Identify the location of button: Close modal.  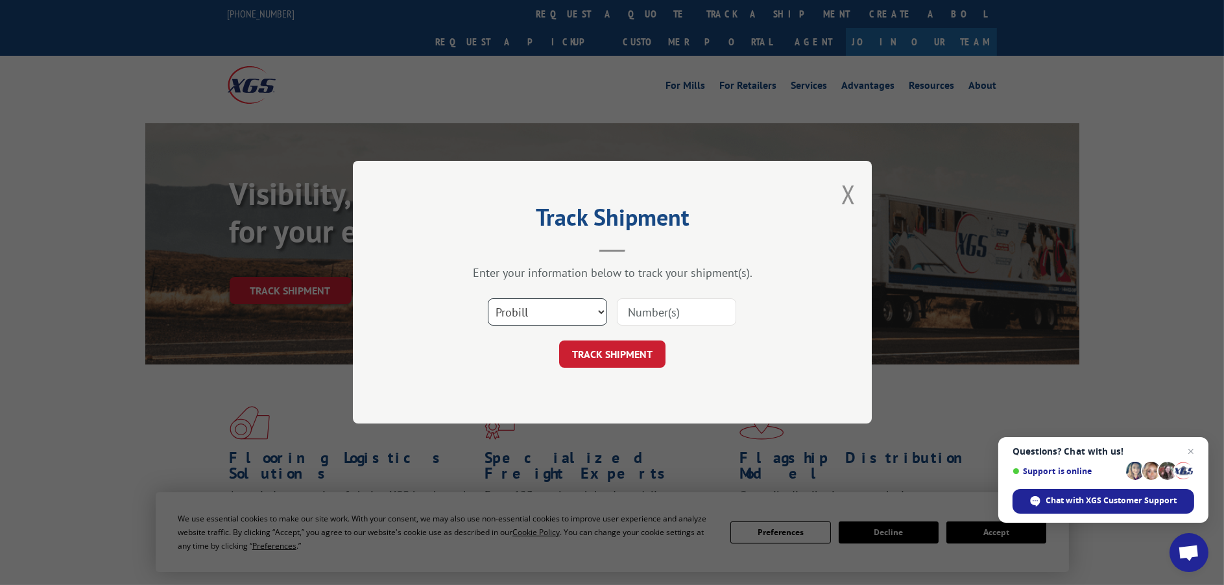
(849, 194).